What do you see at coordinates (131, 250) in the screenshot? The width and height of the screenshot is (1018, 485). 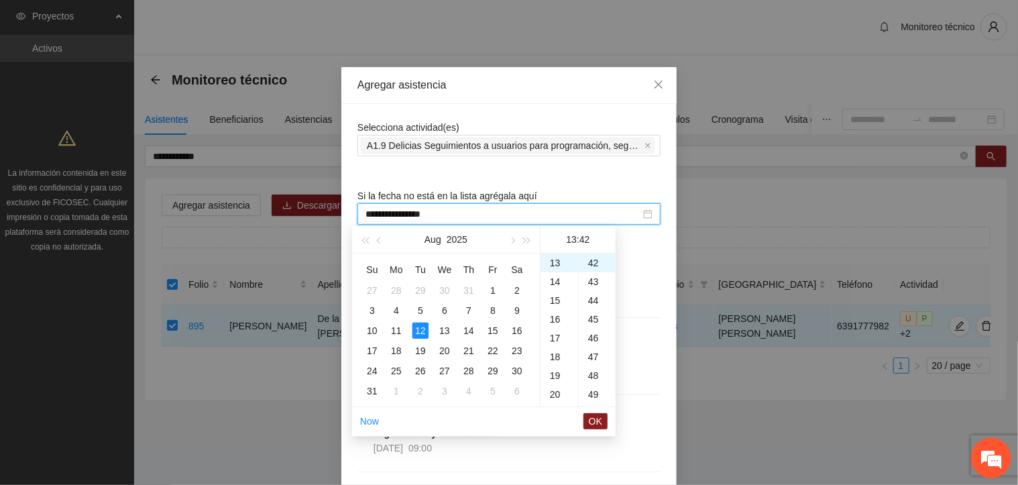 I see `span: No hay ninguna conversación en curso` at bounding box center [131, 250].